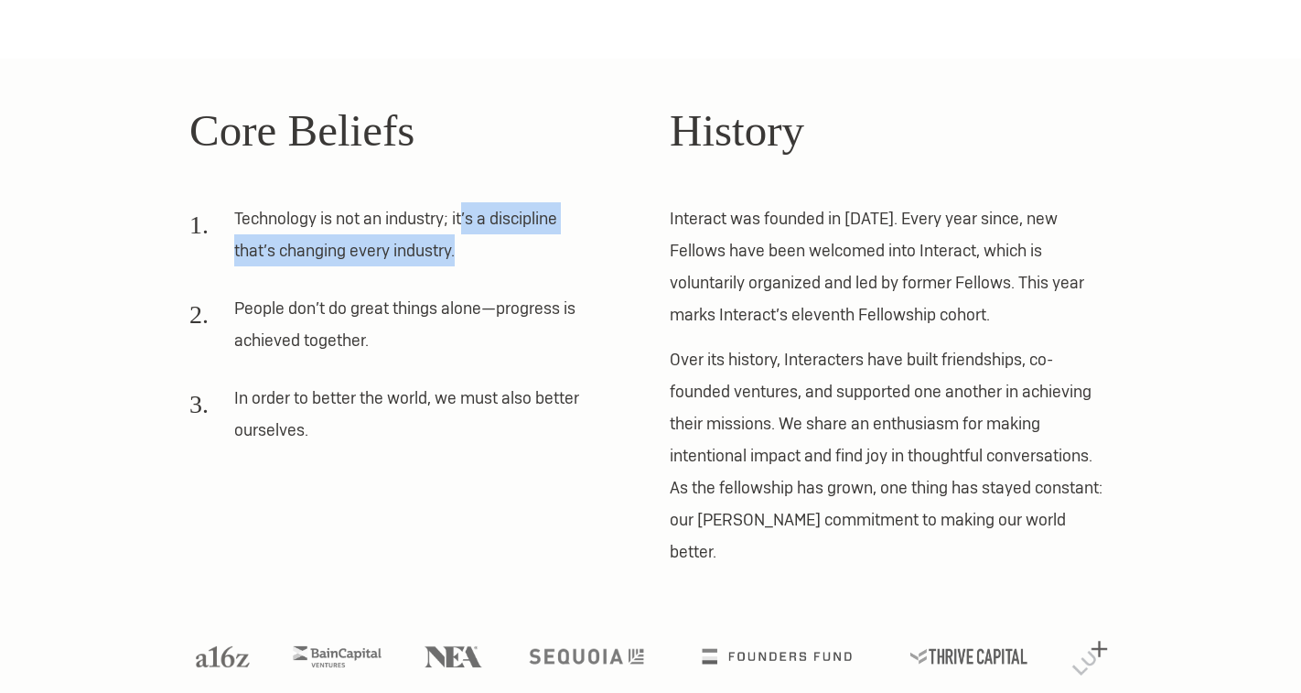 This screenshot has width=1301, height=693. Describe the element at coordinates (586, 656) in the screenshot. I see `img: Sequoia logo` at that location.